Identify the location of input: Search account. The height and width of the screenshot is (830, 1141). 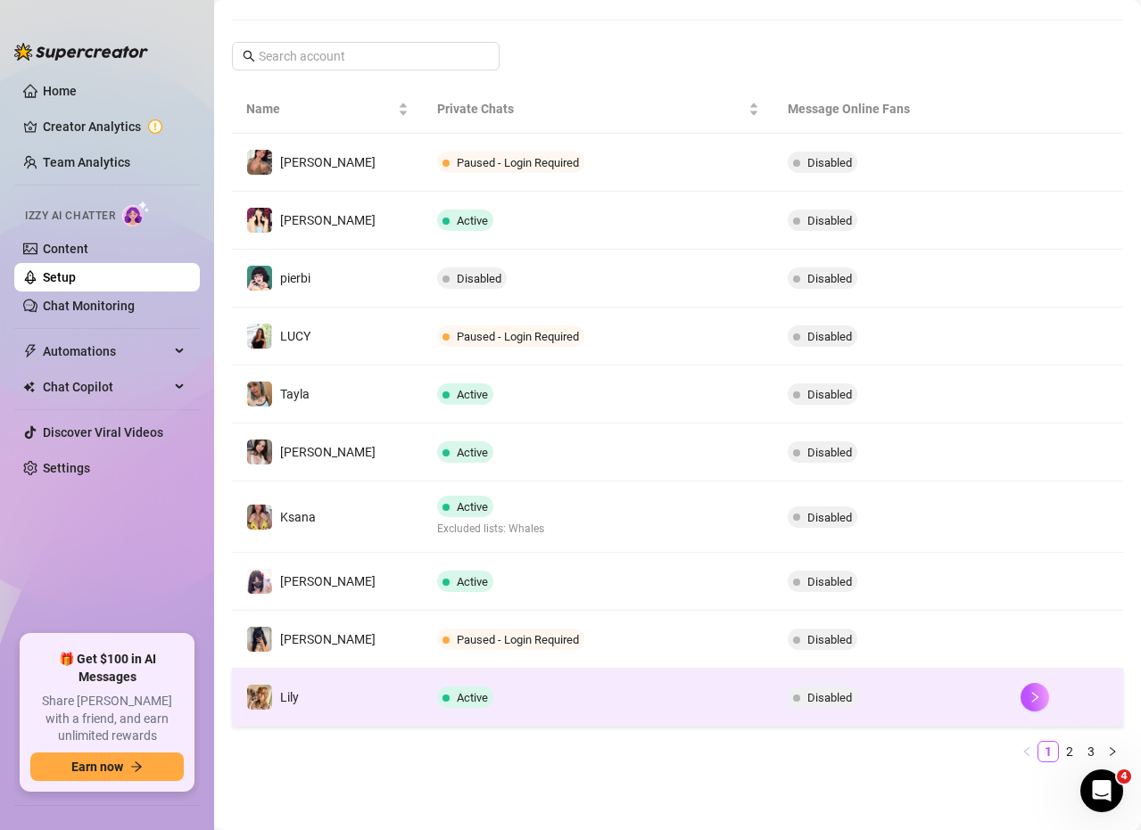
(367, 56).